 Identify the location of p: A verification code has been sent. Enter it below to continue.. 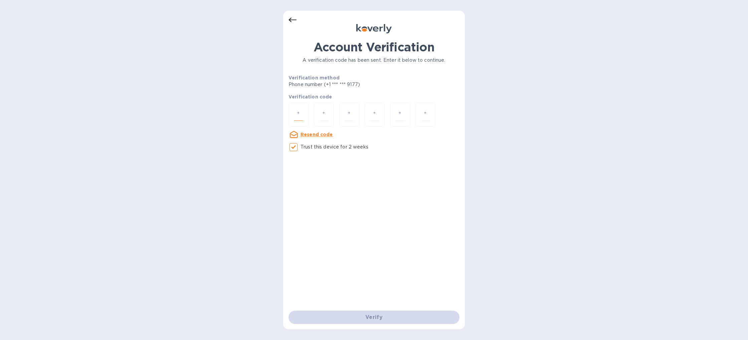
(374, 60).